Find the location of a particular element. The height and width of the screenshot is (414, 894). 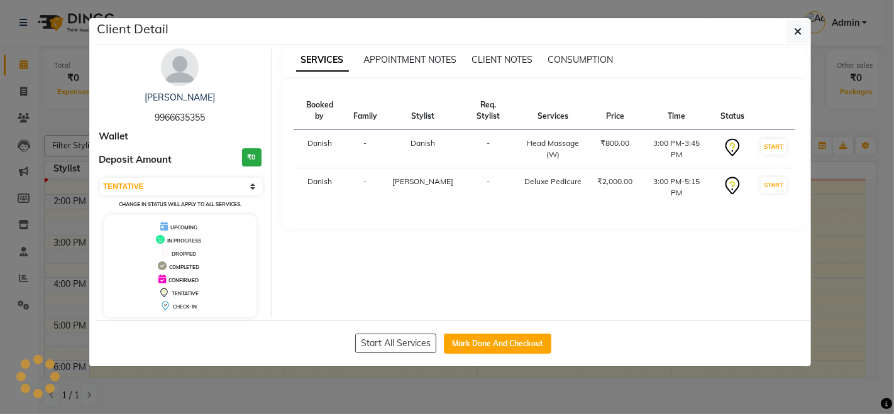

th: Family is located at coordinates (365, 111).